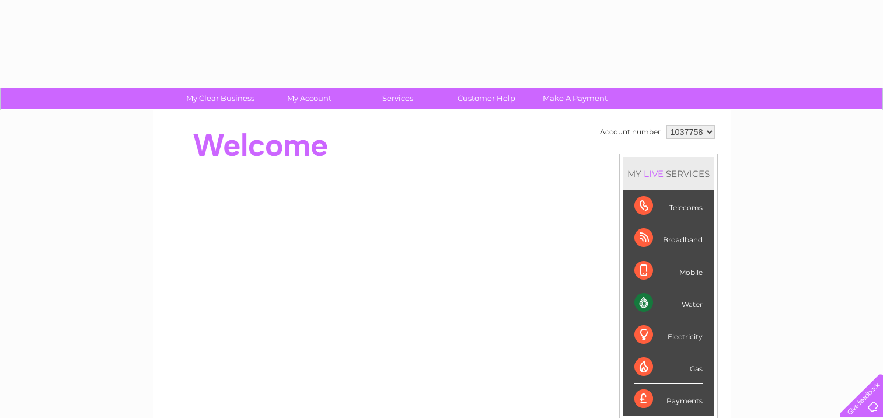 The width and height of the screenshot is (883, 418). What do you see at coordinates (669, 367) in the screenshot?
I see `div: Gas` at bounding box center [669, 367].